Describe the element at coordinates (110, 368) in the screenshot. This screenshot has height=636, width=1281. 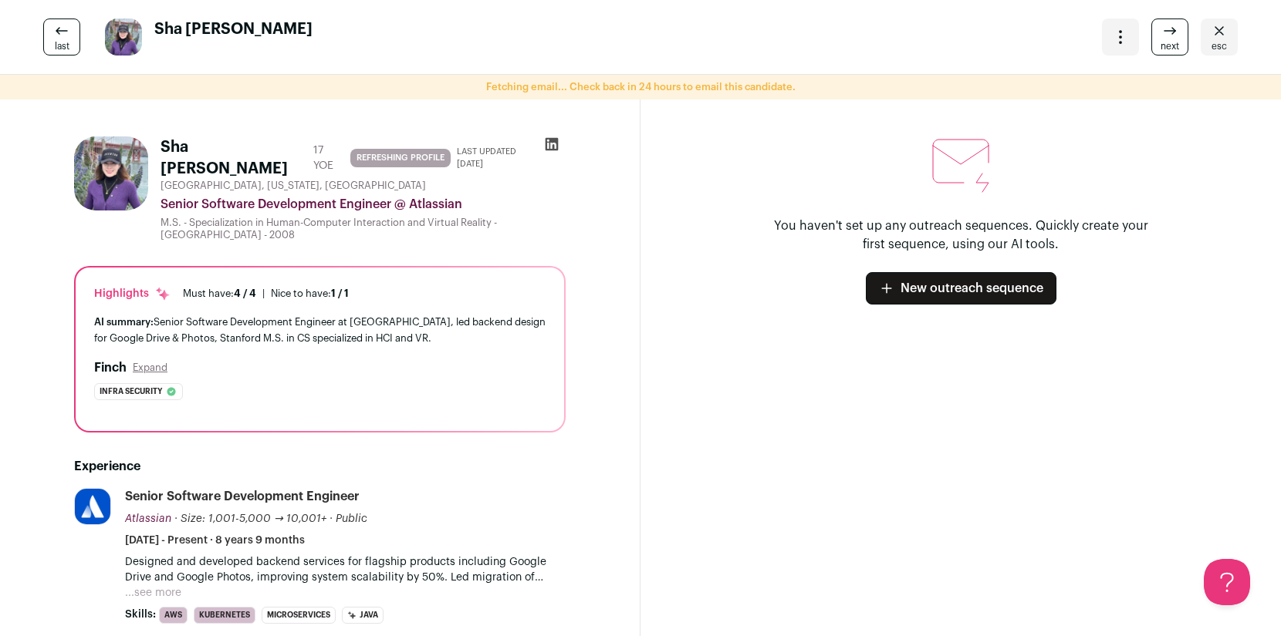
I see `h2: Finch` at that location.